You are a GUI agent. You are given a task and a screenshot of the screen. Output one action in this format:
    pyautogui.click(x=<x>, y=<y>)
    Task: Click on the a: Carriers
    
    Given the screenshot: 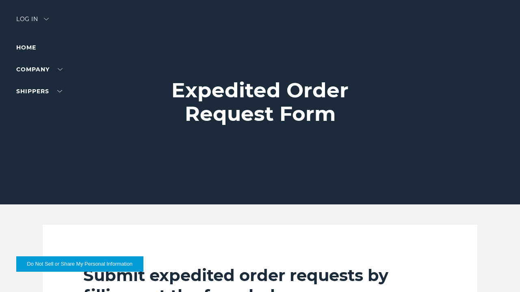 What is the action you would take?
    pyautogui.click(x=39, y=113)
    